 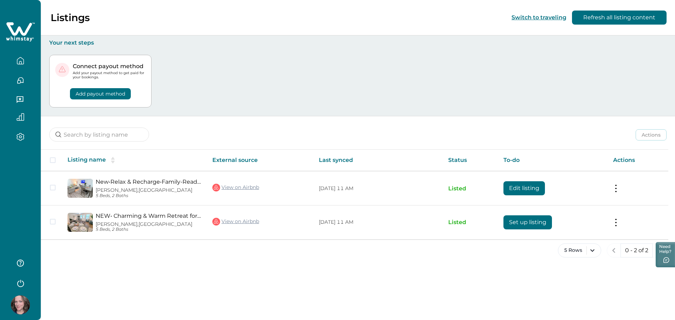 What do you see at coordinates (99, 135) in the screenshot?
I see `input: Search by listing name` at bounding box center [99, 135].